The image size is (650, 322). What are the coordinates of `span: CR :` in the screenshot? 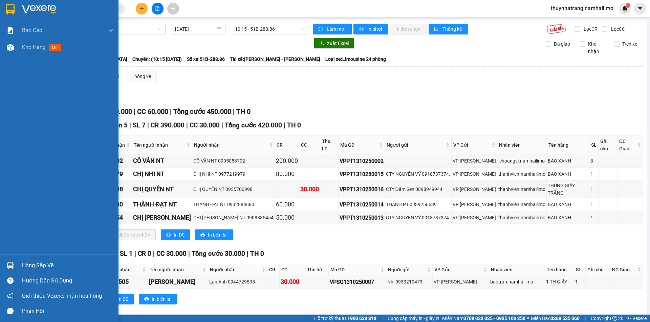 It's located at (10, 48).